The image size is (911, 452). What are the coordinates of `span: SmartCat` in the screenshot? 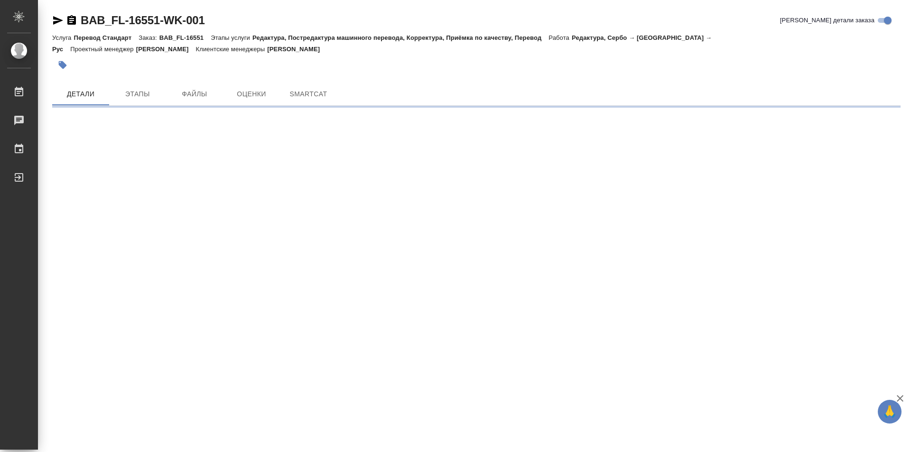 It's located at (308, 94).